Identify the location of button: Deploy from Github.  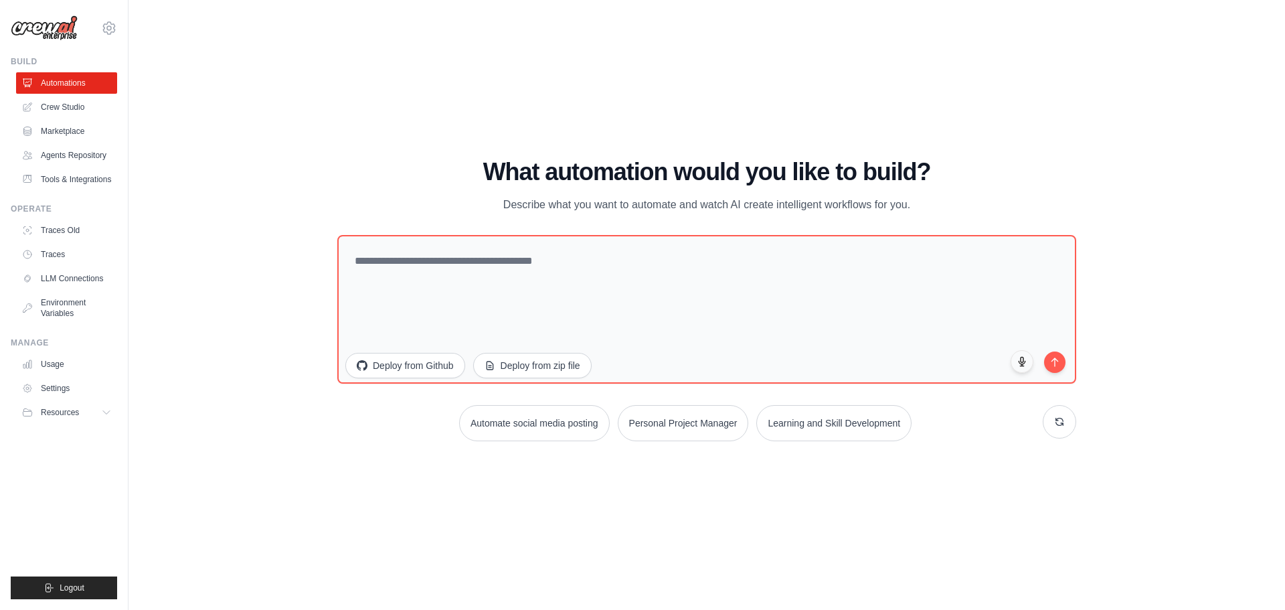
(405, 365).